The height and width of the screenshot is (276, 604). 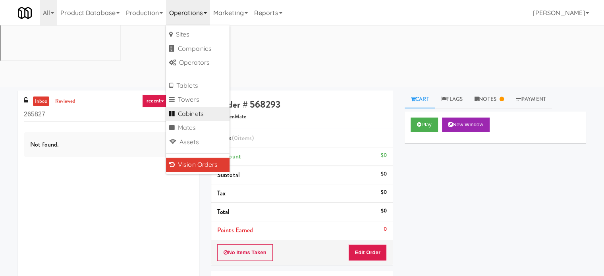 I want to click on span: Subtotal, so click(x=228, y=175).